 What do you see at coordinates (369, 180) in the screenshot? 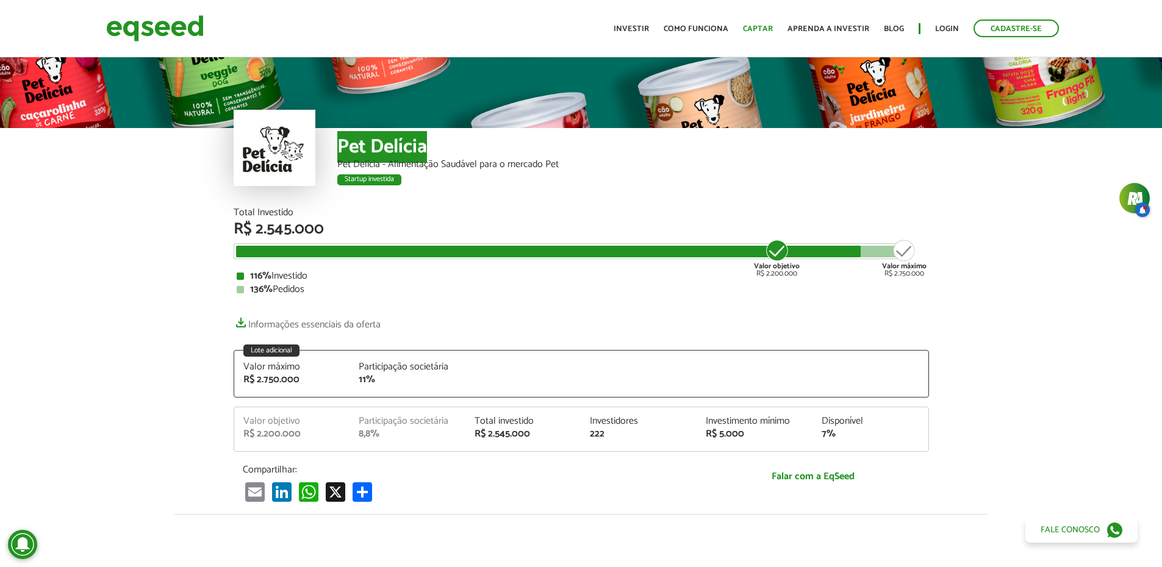
I see `div: Startup investida` at bounding box center [369, 180].